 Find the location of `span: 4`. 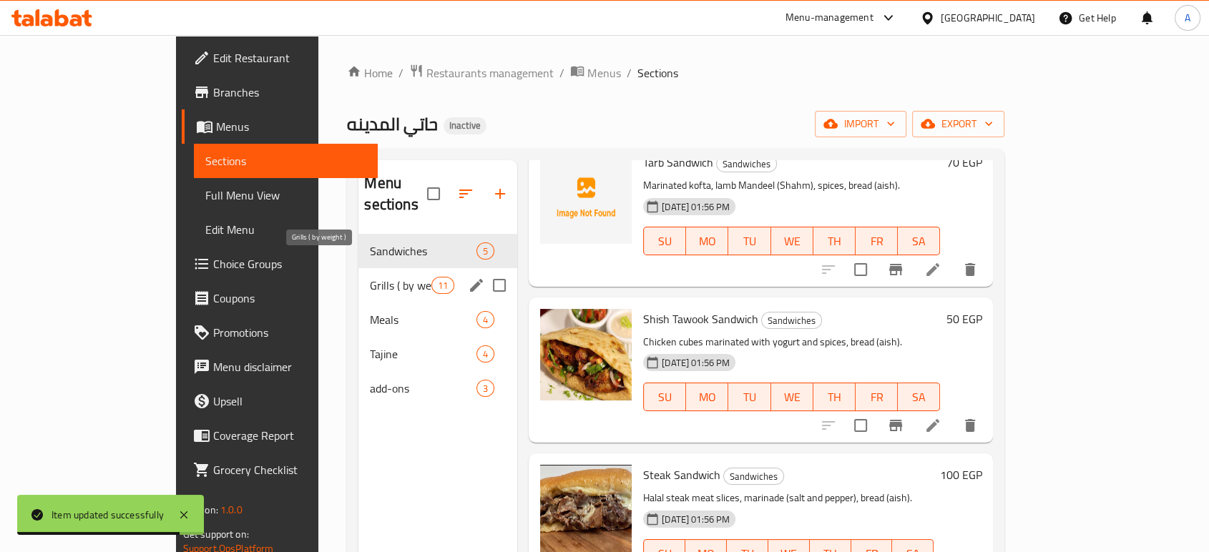

span: 4 is located at coordinates (485, 354).